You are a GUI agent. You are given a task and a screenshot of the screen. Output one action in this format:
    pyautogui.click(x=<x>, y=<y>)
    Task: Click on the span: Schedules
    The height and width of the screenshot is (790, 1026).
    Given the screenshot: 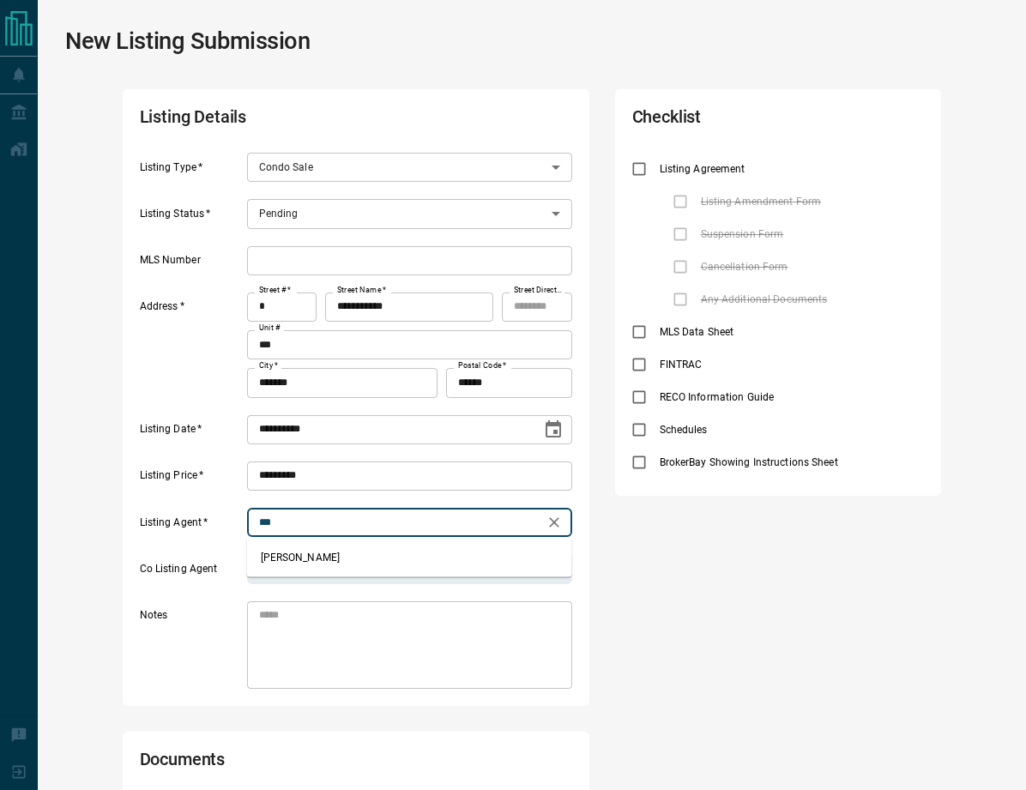 What is the action you would take?
    pyautogui.click(x=684, y=430)
    